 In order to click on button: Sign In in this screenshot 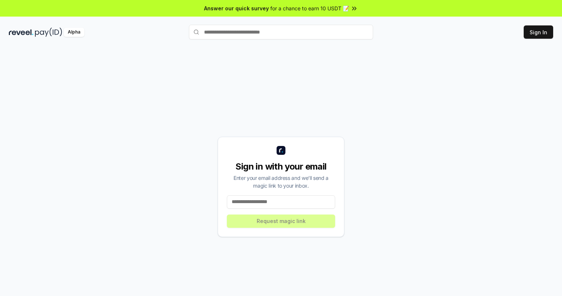, I will do `click(538, 32)`.